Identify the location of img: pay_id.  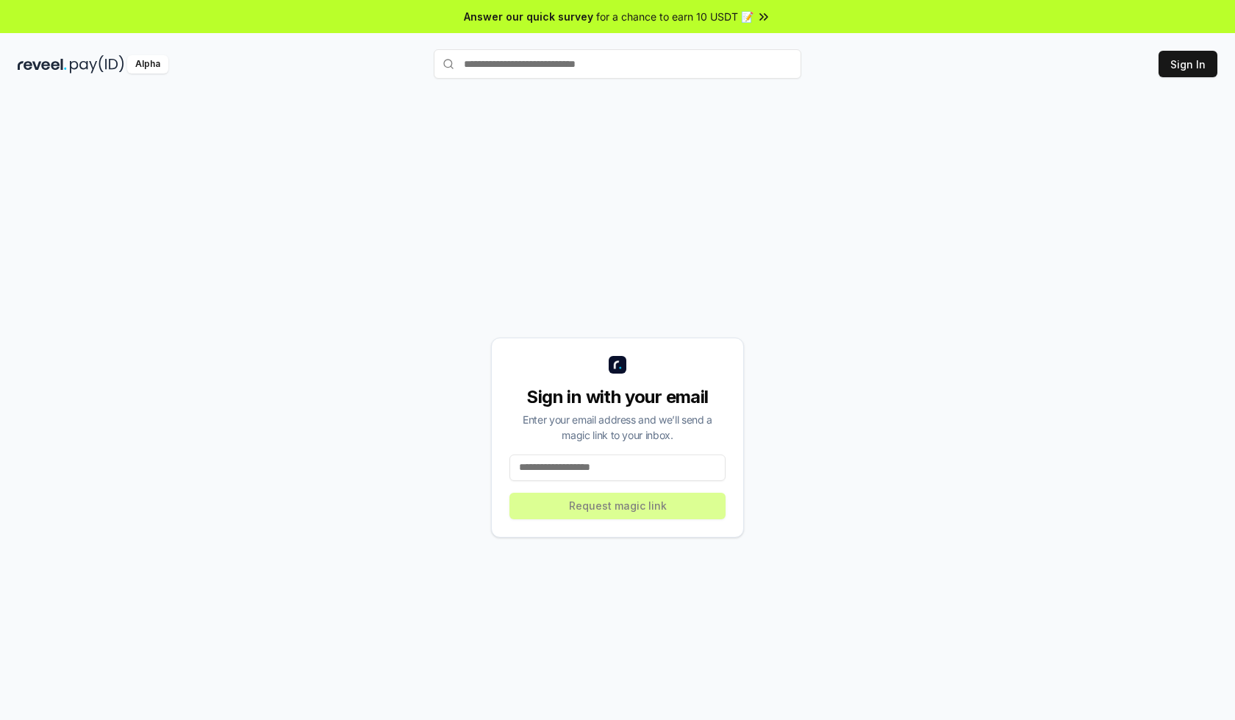
(97, 64).